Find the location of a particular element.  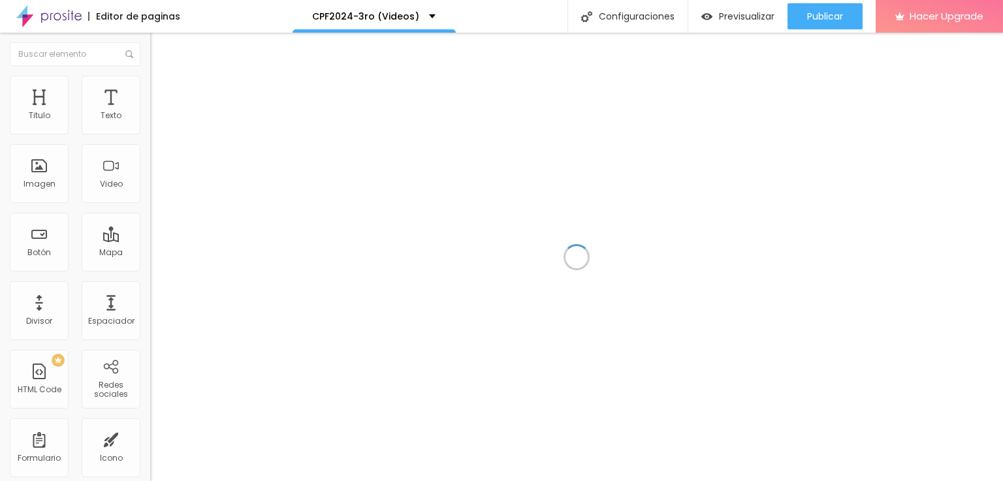

p: CPF2024-3ro (Videos) is located at coordinates (365, 16).